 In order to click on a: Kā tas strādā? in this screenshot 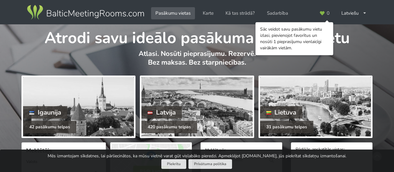, I will do `click(240, 13)`.